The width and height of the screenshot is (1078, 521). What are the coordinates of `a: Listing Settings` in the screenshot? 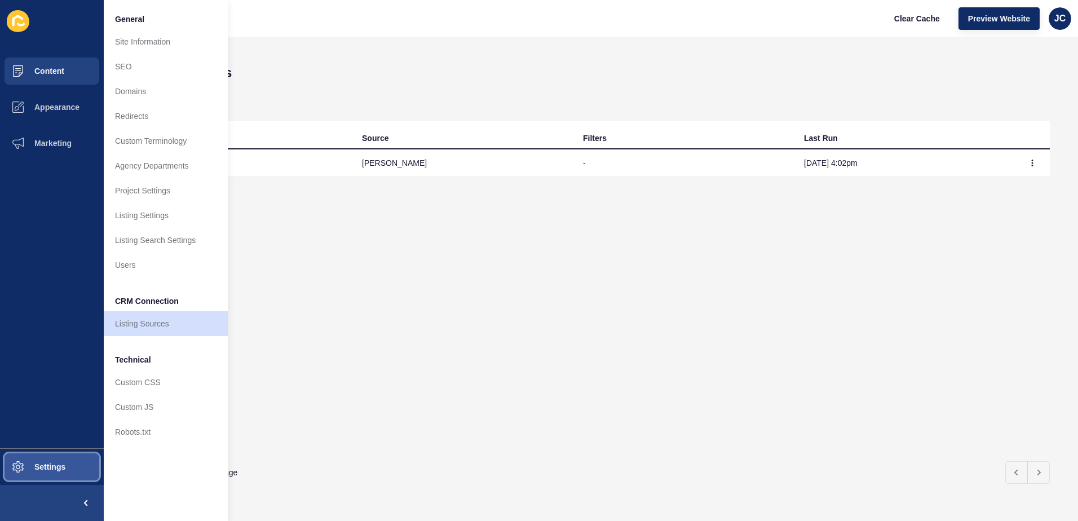 It's located at (166, 215).